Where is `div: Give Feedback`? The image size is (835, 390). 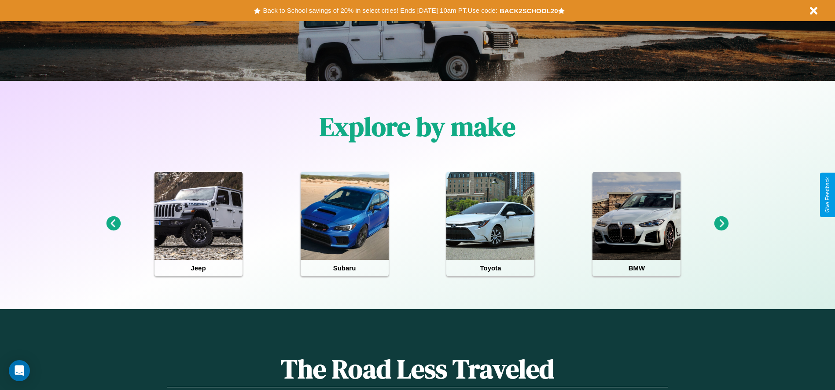 div: Give Feedback is located at coordinates (827, 195).